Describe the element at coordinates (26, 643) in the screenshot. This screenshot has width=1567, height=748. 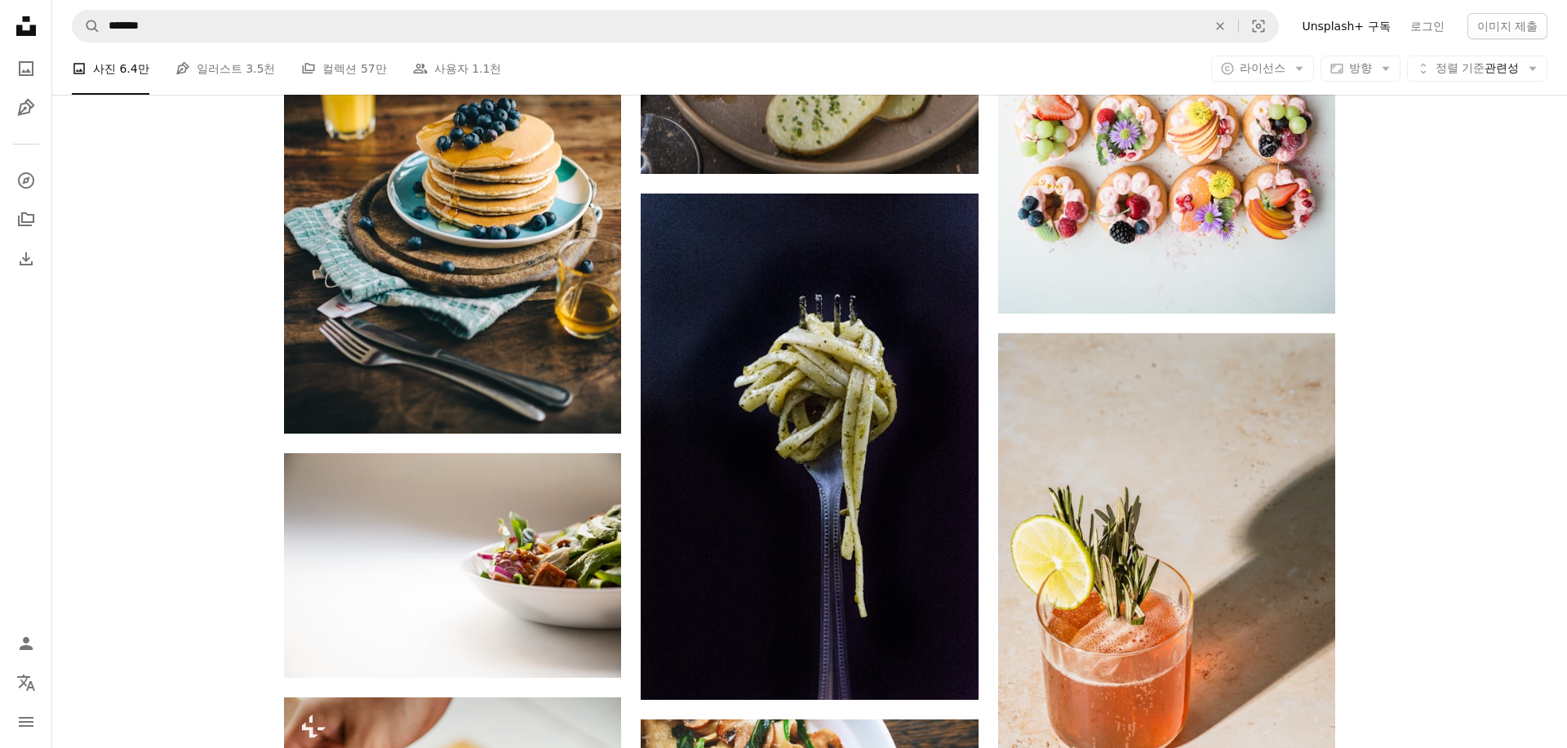
I see `a: 로그인 / 가입` at that location.